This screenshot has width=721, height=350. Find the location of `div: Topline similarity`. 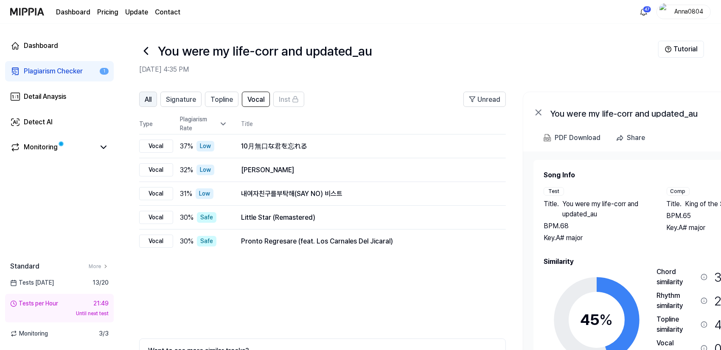

div: Topline similarity is located at coordinates (677, 325).